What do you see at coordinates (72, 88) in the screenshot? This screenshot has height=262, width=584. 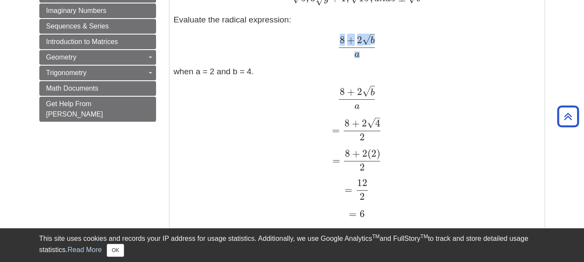 I see `span: Math Documents` at bounding box center [72, 88].